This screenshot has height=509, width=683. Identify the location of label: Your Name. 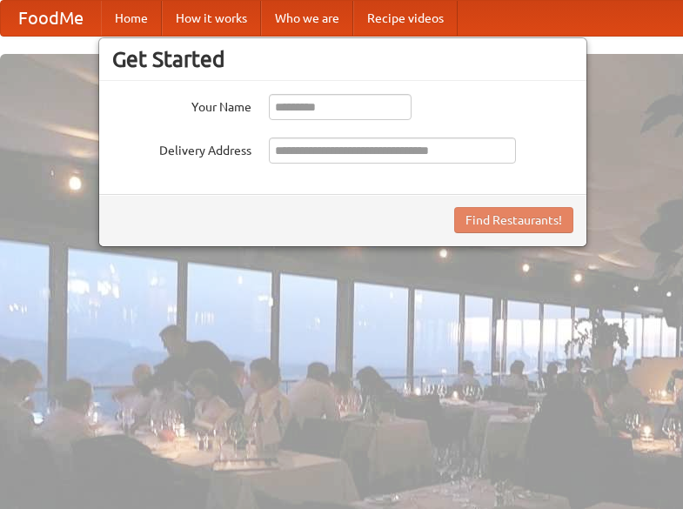
(182, 104).